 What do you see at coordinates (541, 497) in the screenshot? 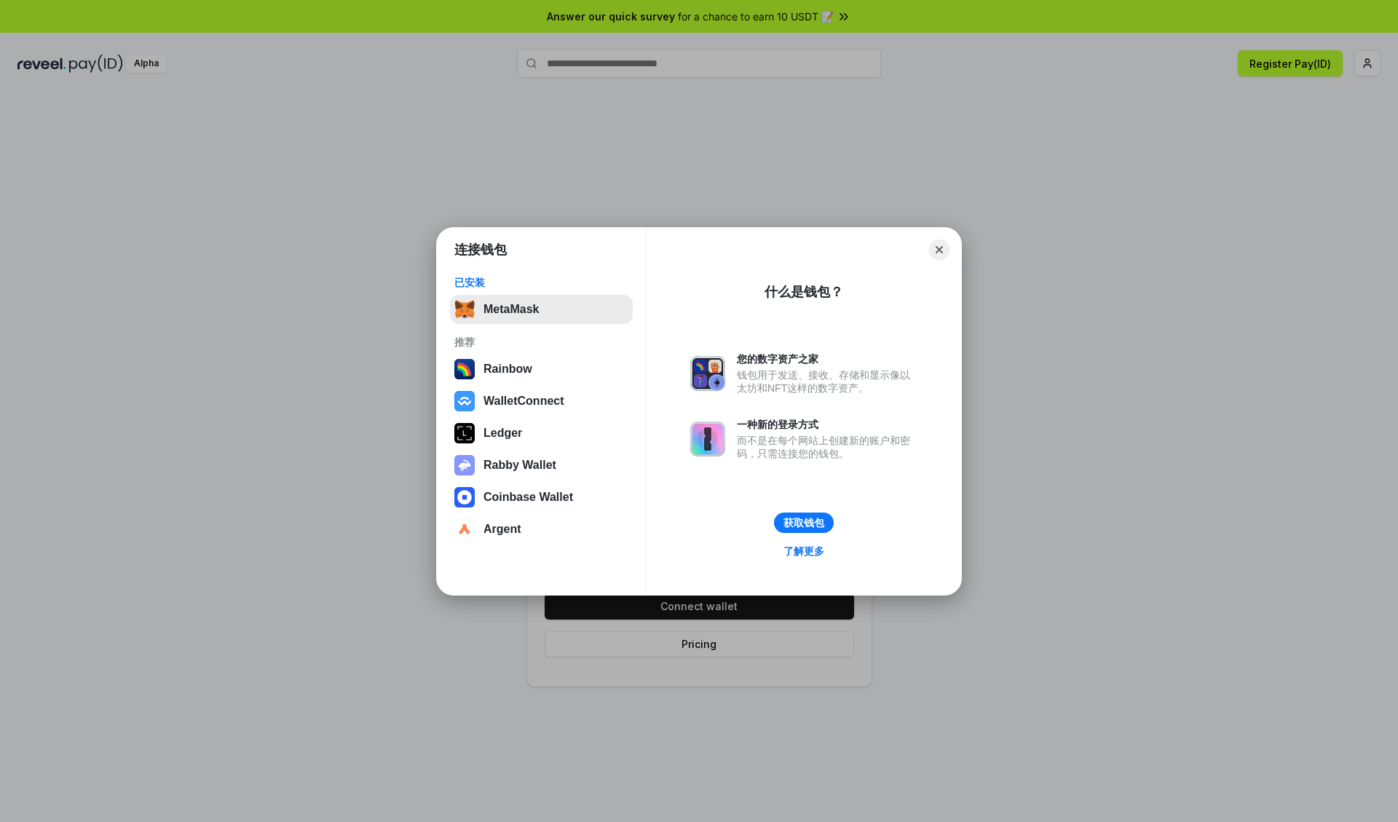
I see `button: Coinbase Wallet` at bounding box center [541, 497].